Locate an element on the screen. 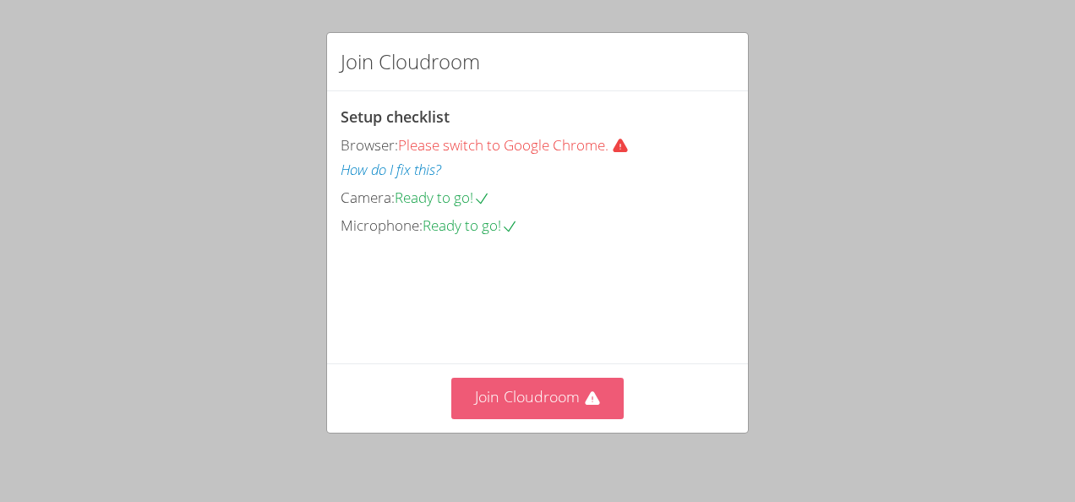 The height and width of the screenshot is (502, 1075). span: Please switch to Google Chrome. is located at coordinates (516, 144).